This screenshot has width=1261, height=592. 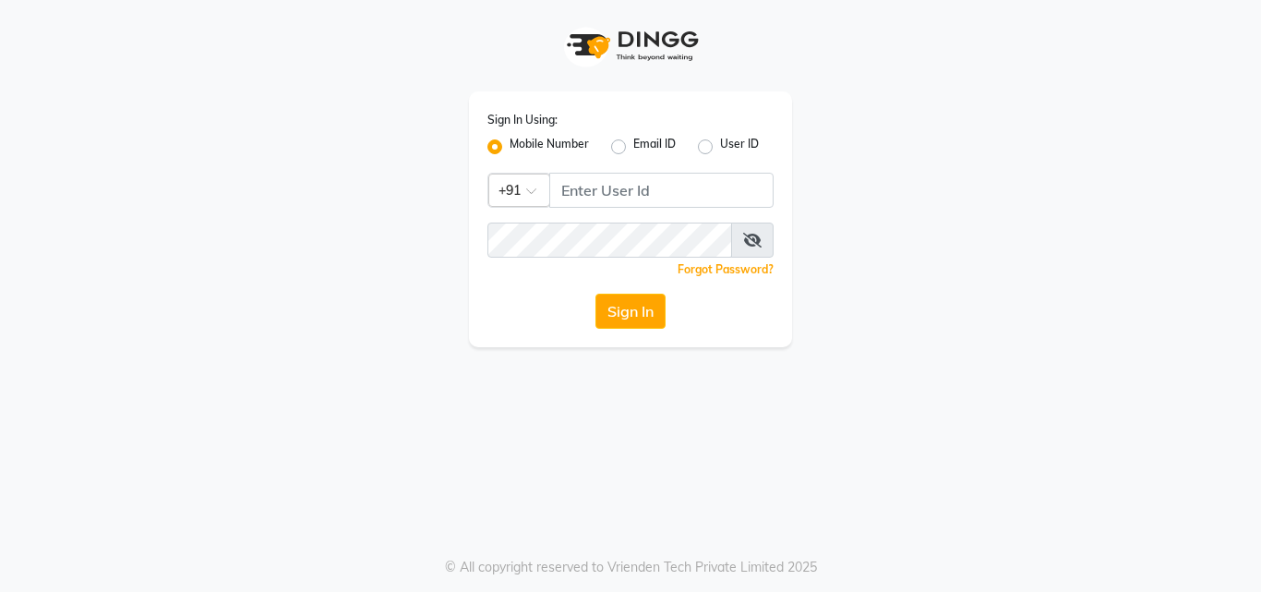 What do you see at coordinates (726, 269) in the screenshot?
I see `a: Forgot Password?` at bounding box center [726, 269].